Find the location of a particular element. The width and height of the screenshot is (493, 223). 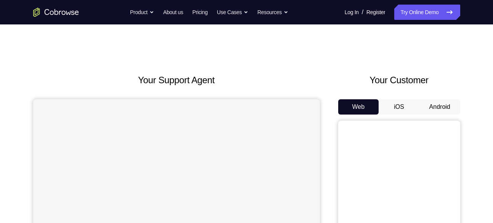

a: Pricing is located at coordinates (200, 12).